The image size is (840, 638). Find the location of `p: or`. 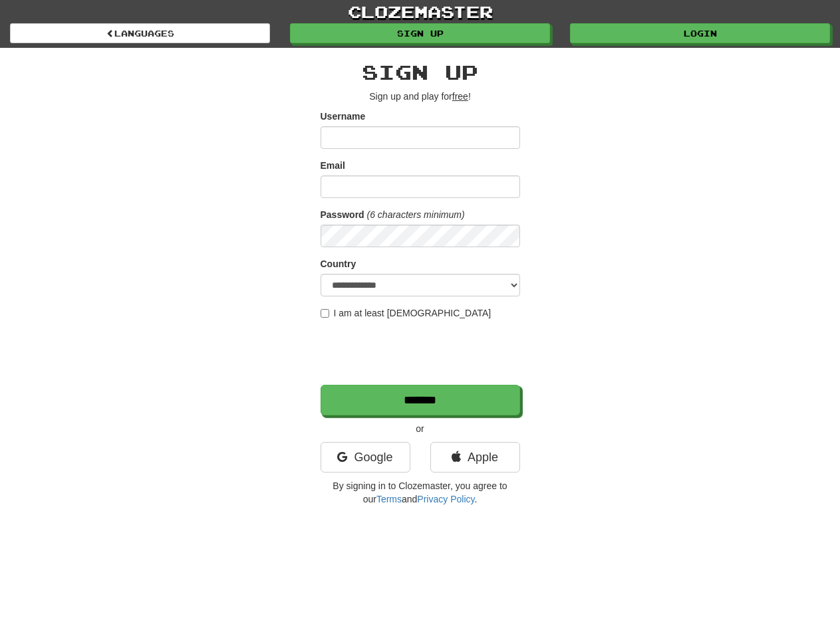

p: or is located at coordinates (420, 429).